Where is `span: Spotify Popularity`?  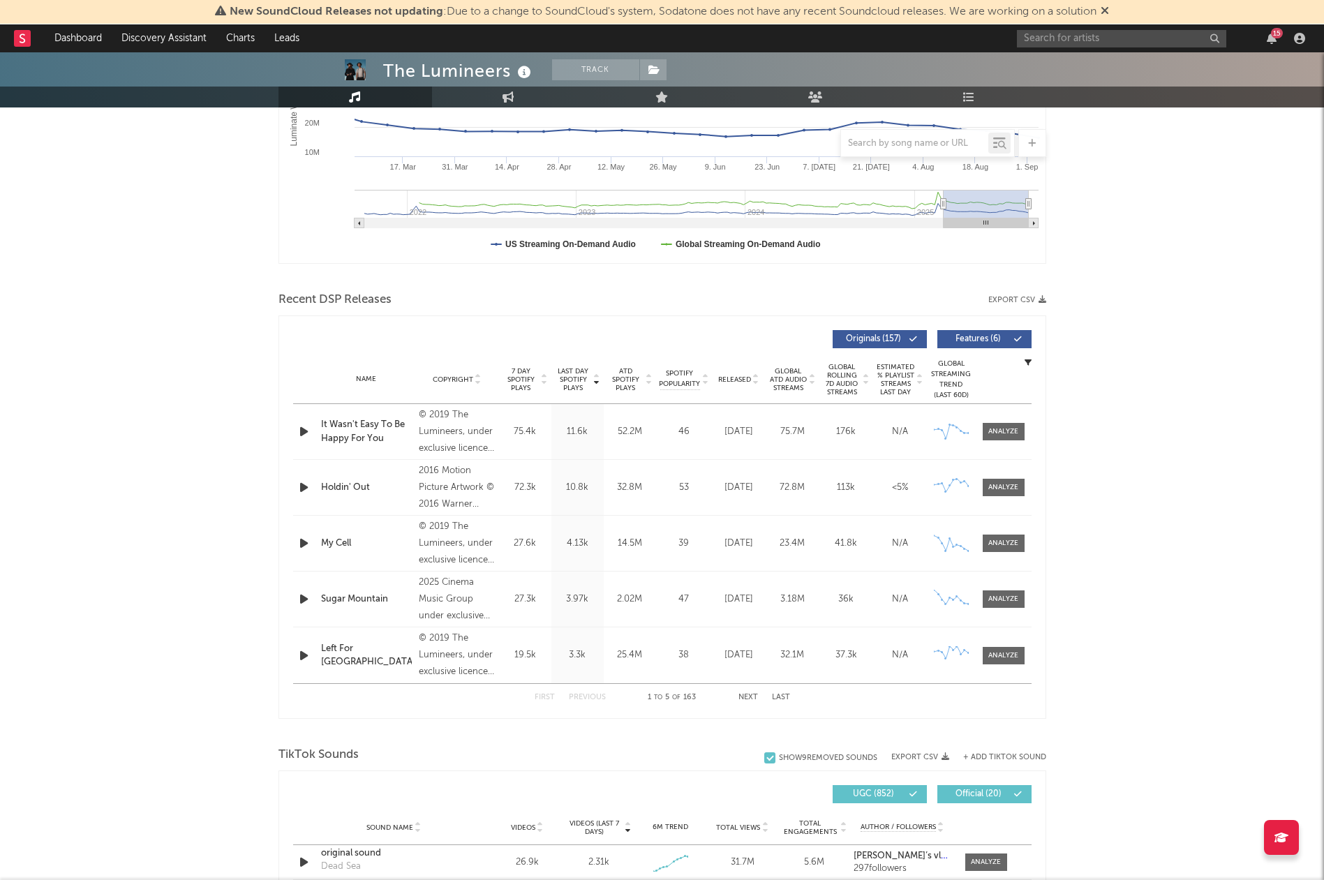 span: Spotify Popularity is located at coordinates (679, 379).